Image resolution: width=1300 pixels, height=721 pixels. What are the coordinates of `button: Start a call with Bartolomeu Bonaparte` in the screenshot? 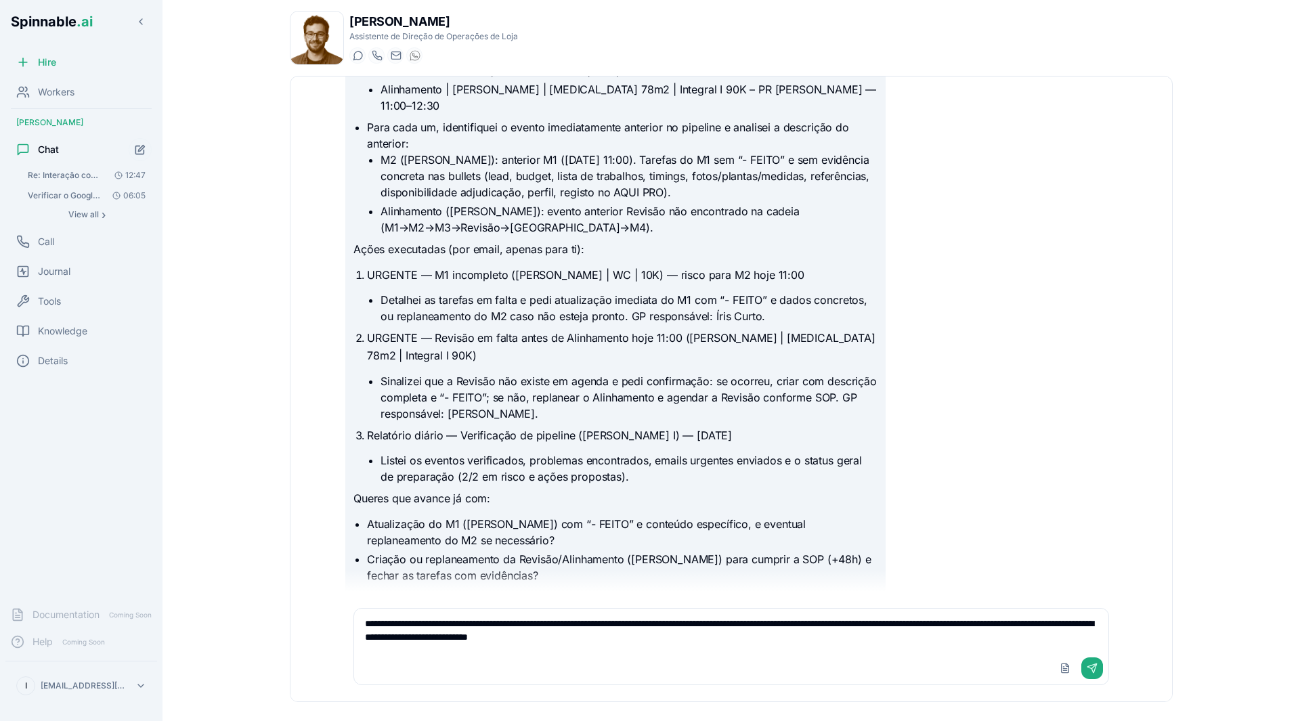 It's located at (377, 56).